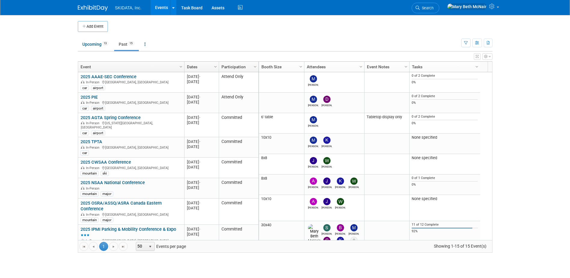 This screenshot has height=278, width=570. What do you see at coordinates (160, 246) in the screenshot?
I see `span: Events per page` at bounding box center [160, 246].